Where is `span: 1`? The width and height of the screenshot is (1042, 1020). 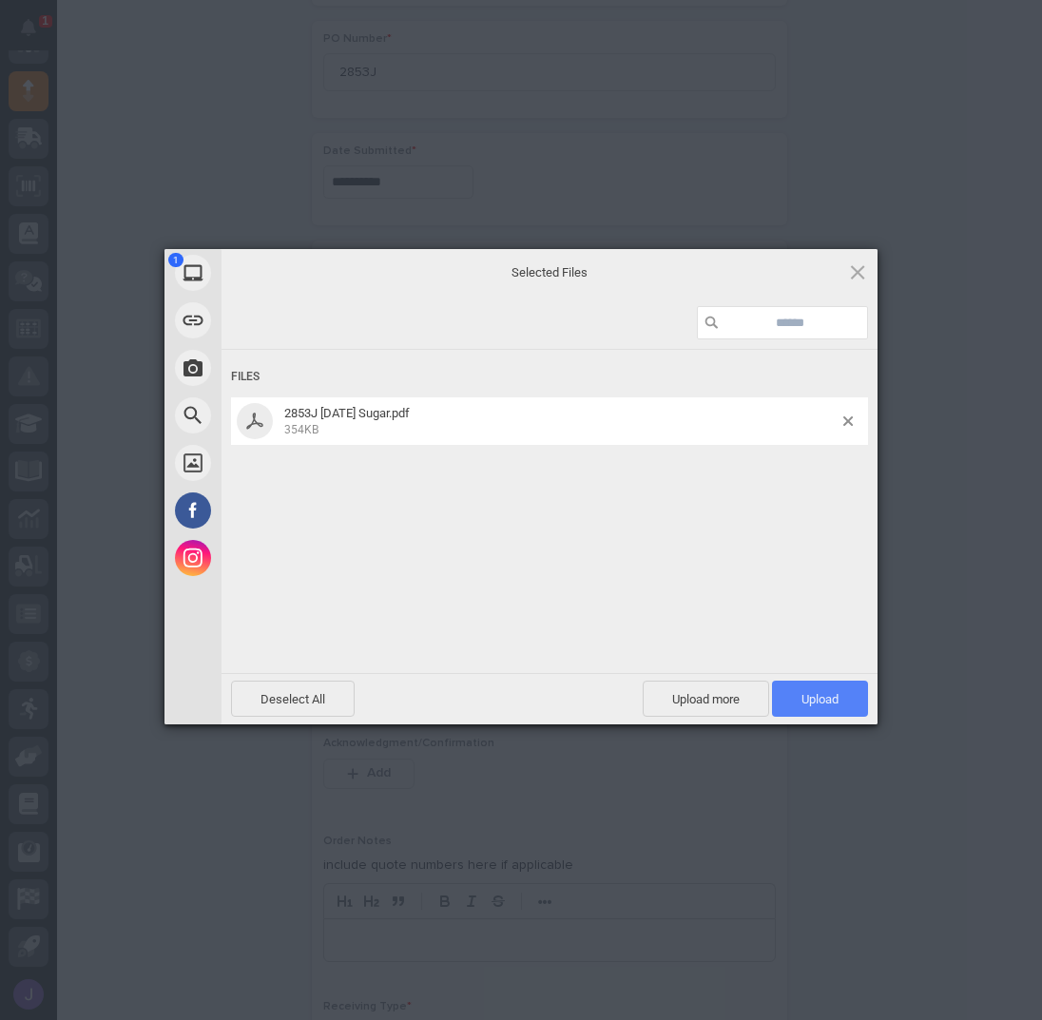
span: 1 is located at coordinates (176, 260).